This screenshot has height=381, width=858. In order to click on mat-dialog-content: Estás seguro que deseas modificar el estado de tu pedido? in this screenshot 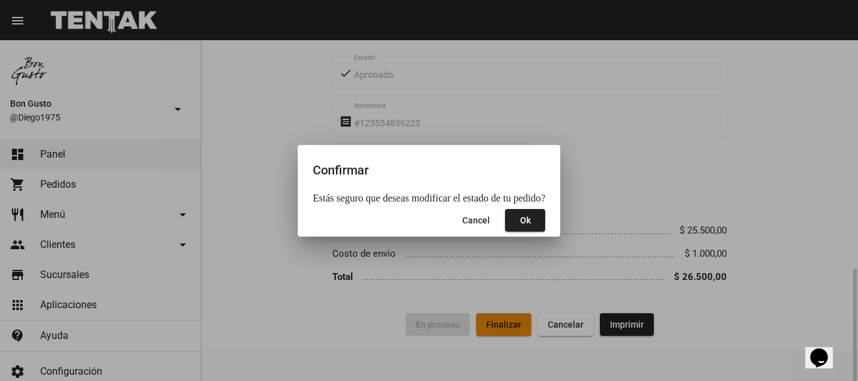, I will do `click(429, 198)`.